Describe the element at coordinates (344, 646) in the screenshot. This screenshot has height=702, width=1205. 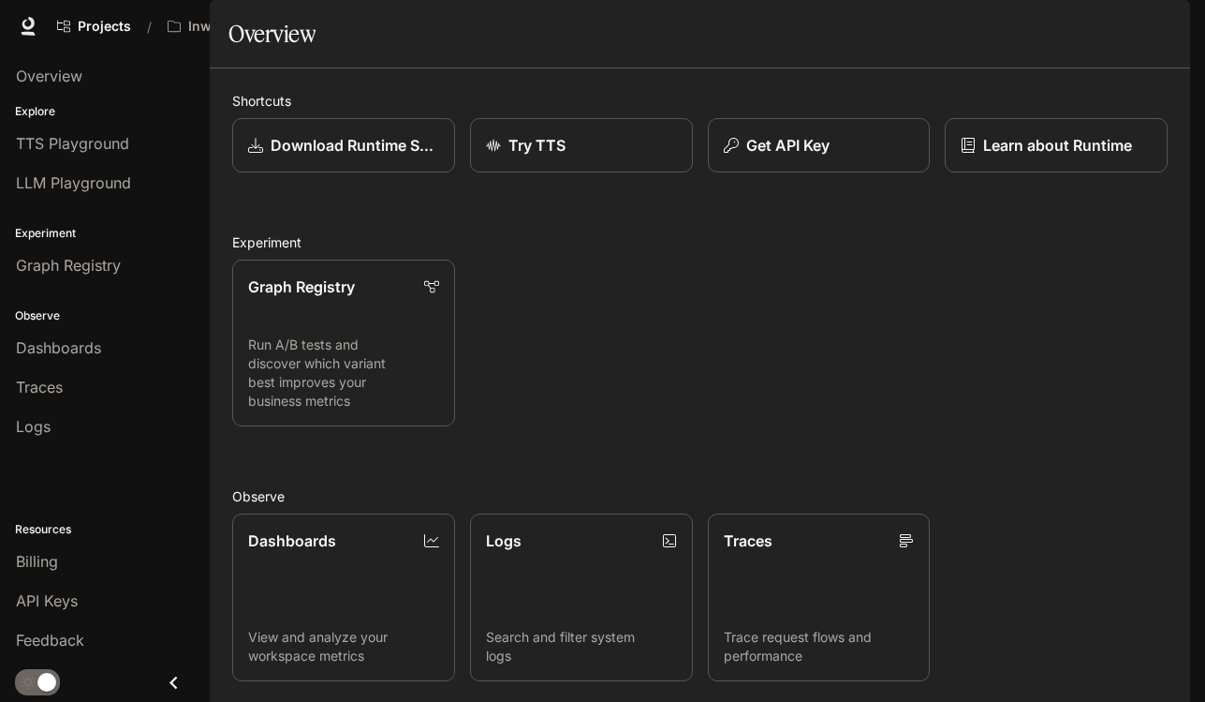
I see `p: View and analyze your workspace metrics` at that location.